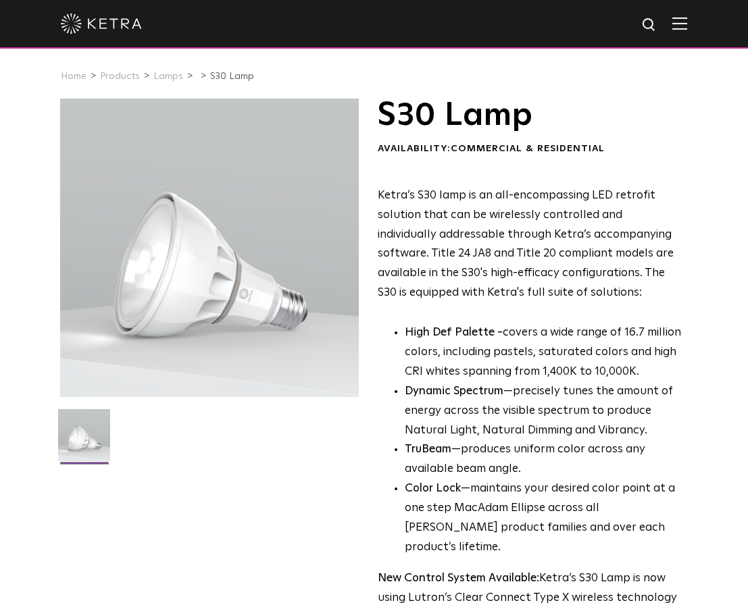  I want to click on a: S30 Lamp, so click(232, 76).